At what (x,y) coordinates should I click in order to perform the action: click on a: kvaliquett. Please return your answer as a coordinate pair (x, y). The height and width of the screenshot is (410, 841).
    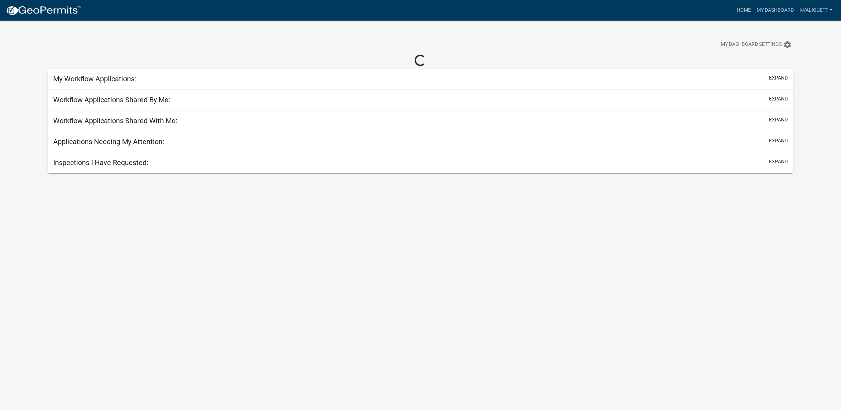
    Looking at the image, I should click on (816, 10).